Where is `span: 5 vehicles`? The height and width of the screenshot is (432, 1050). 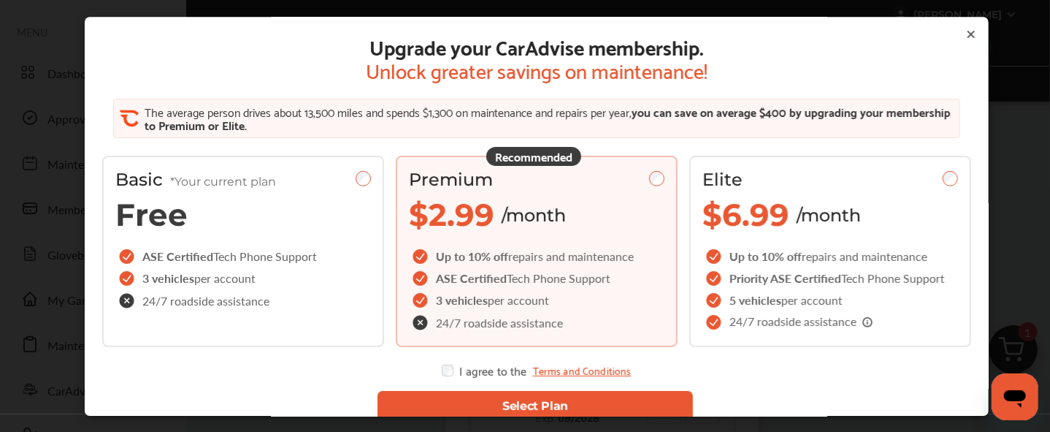 span: 5 vehicles is located at coordinates (755, 300).